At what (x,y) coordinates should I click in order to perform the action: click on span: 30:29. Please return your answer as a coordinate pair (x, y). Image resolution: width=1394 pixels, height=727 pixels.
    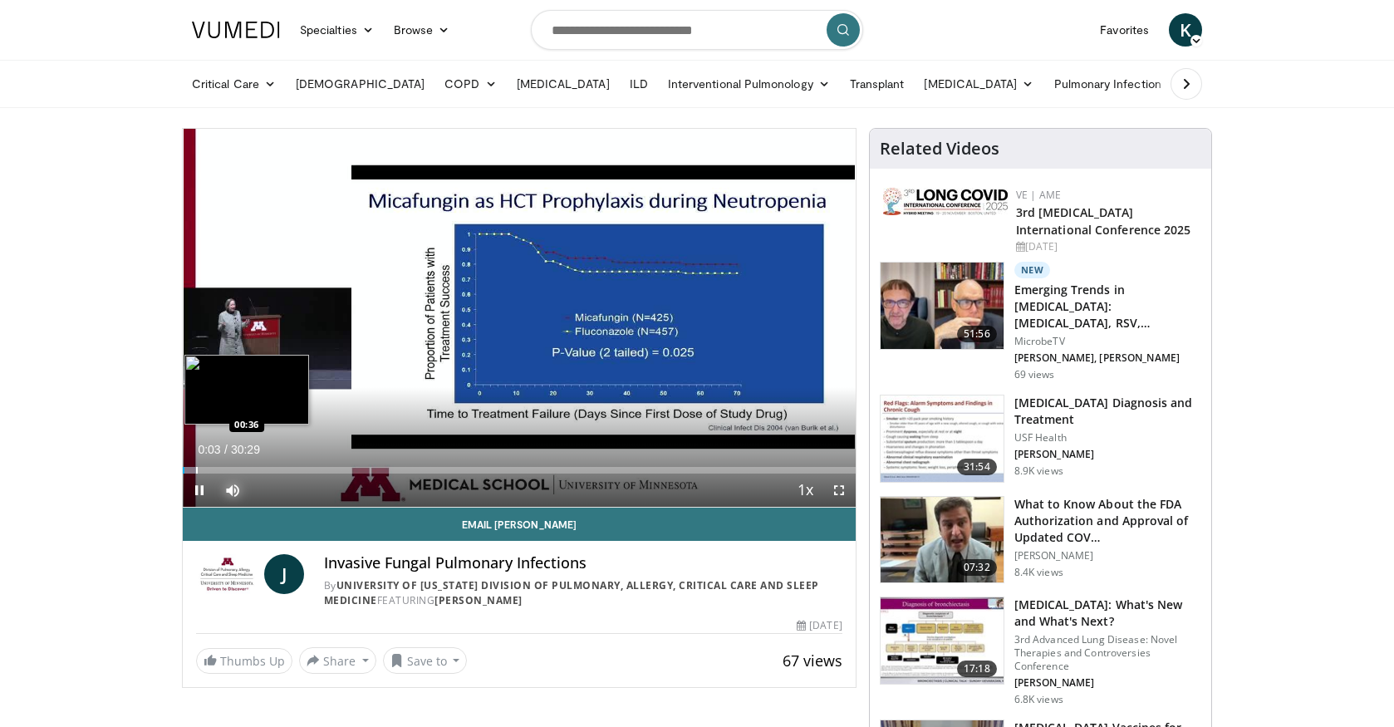
    Looking at the image, I should click on (245, 449).